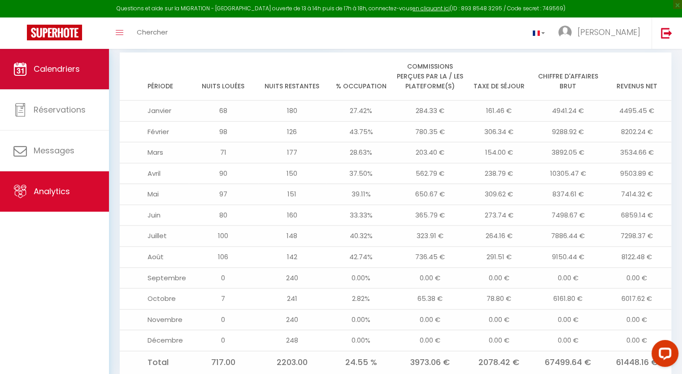 This screenshot has height=374, width=682. I want to click on td: 43.75%, so click(361, 131).